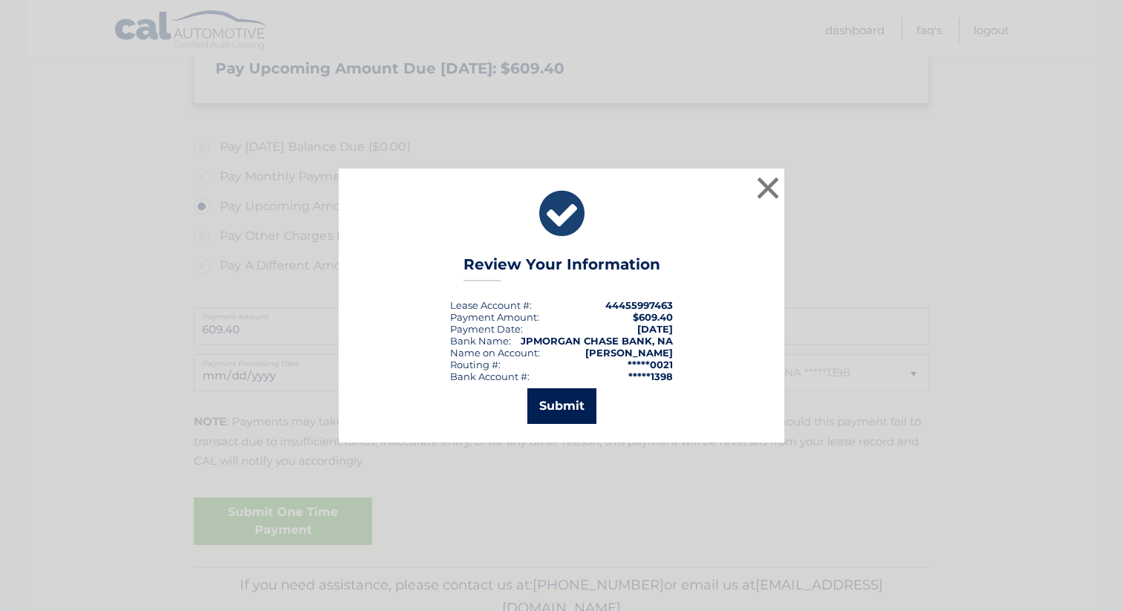 The height and width of the screenshot is (611, 1123). What do you see at coordinates (480, 341) in the screenshot?
I see `div: Bank Name:` at bounding box center [480, 341].